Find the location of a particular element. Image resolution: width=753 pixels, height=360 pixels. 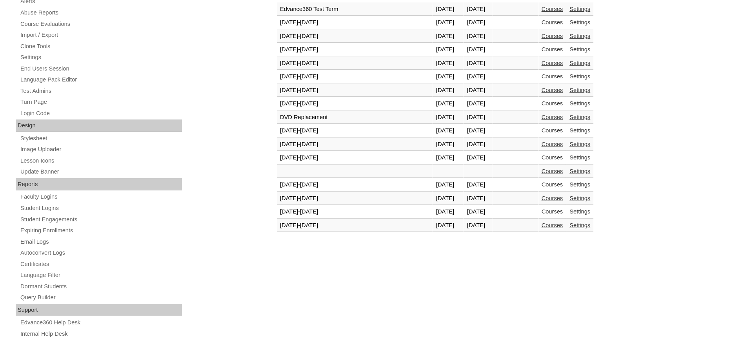

div: Support is located at coordinates (99, 310).